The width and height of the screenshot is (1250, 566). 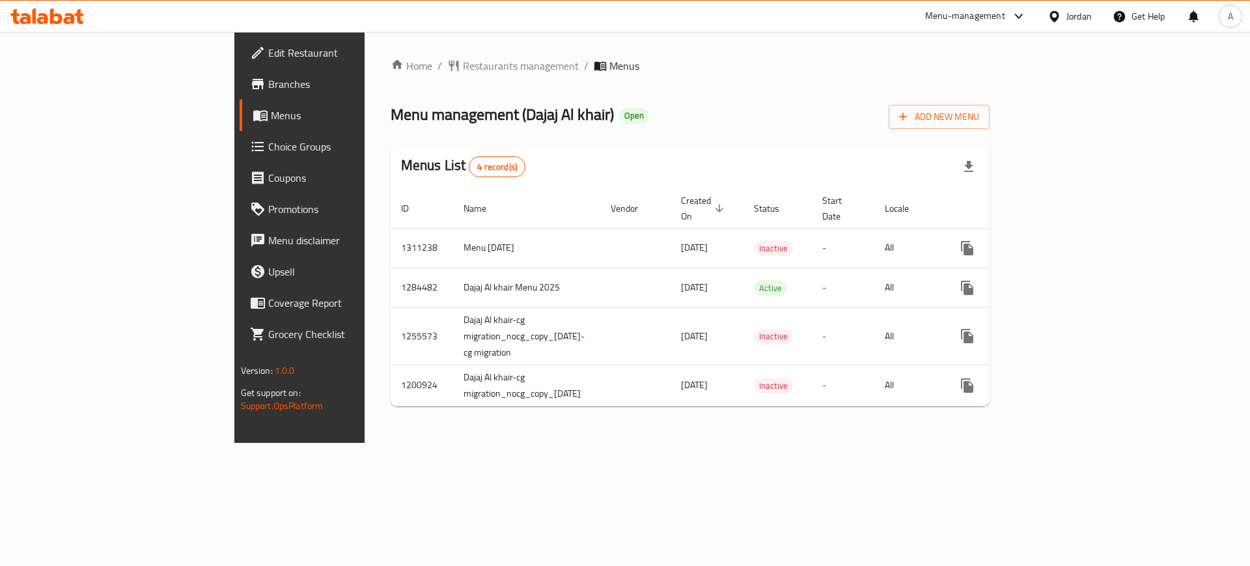 What do you see at coordinates (463, 166) in the screenshot?
I see `h2: Menus List` at bounding box center [463, 166].